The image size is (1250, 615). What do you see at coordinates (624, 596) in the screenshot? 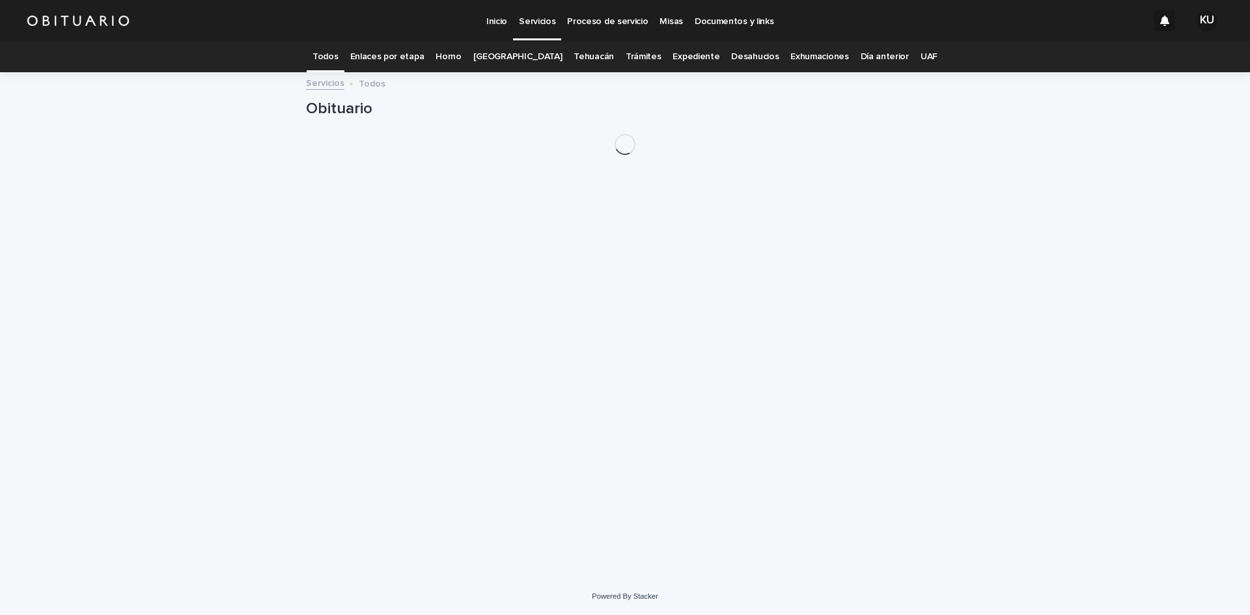
I see `a: Powered By Stacker` at bounding box center [624, 596].